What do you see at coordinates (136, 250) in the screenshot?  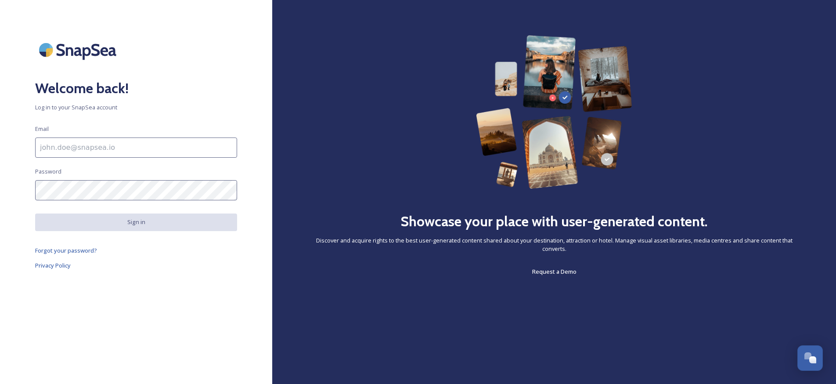 I see `a: Forgot your password?` at bounding box center [136, 250].